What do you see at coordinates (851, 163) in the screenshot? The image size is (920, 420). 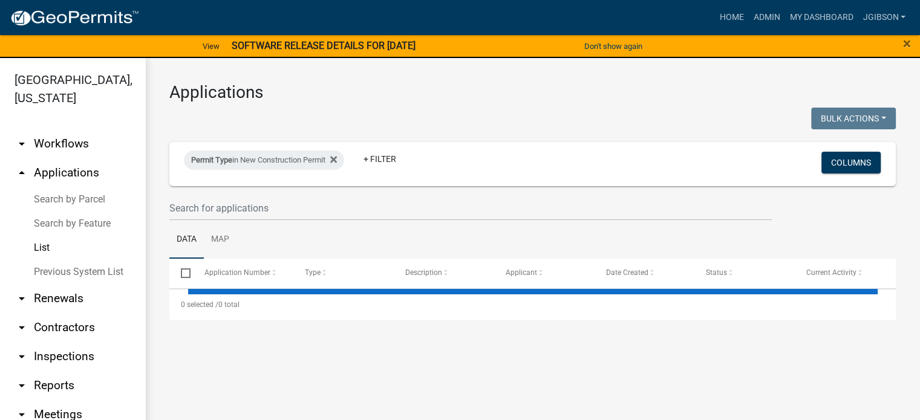 I see `button: Columns` at bounding box center [851, 163].